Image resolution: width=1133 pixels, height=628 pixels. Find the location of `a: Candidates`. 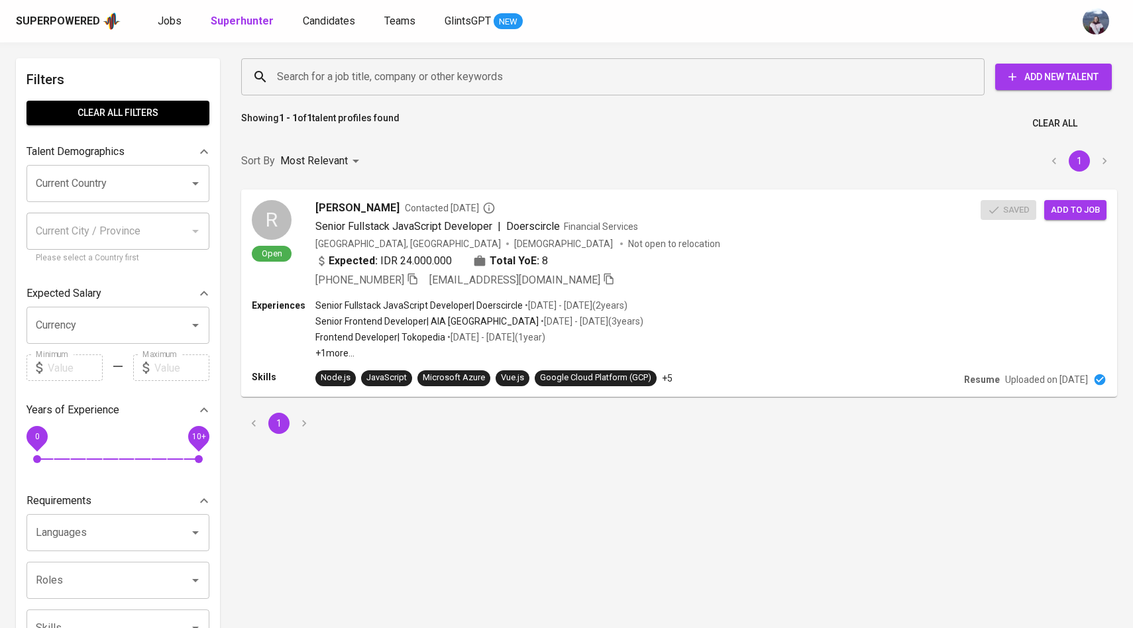

a: Candidates is located at coordinates (330, 21).